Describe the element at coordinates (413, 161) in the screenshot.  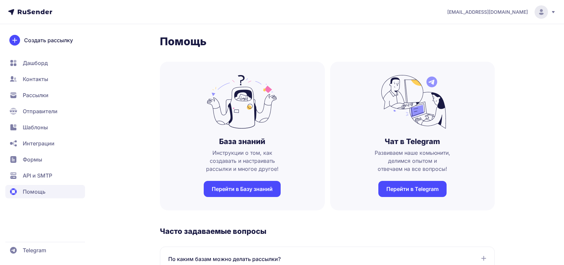
I see `span: Развиваем наше комьюнити, делимся опытом и отвечаем на все вопросы!` at that location.